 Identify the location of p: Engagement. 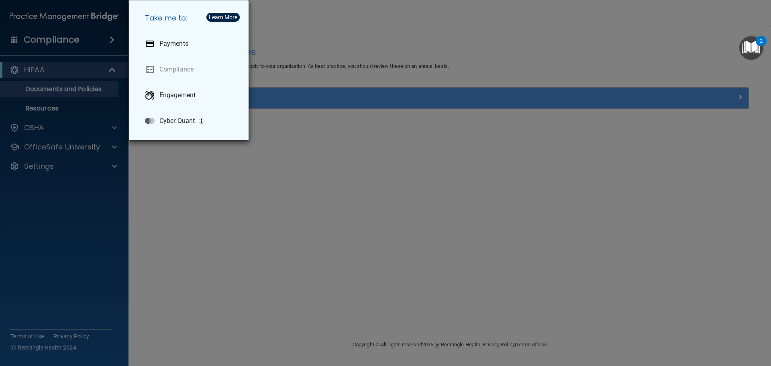
(177, 95).